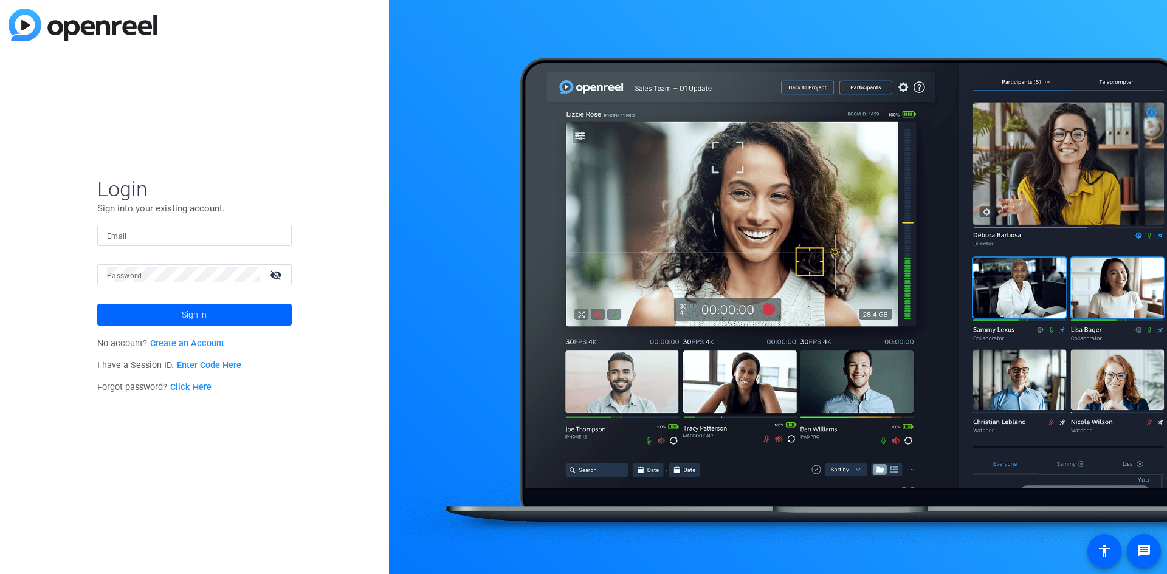 The width and height of the screenshot is (1167, 574). I want to click on mat-icon: accessibility, so click(1104, 551).